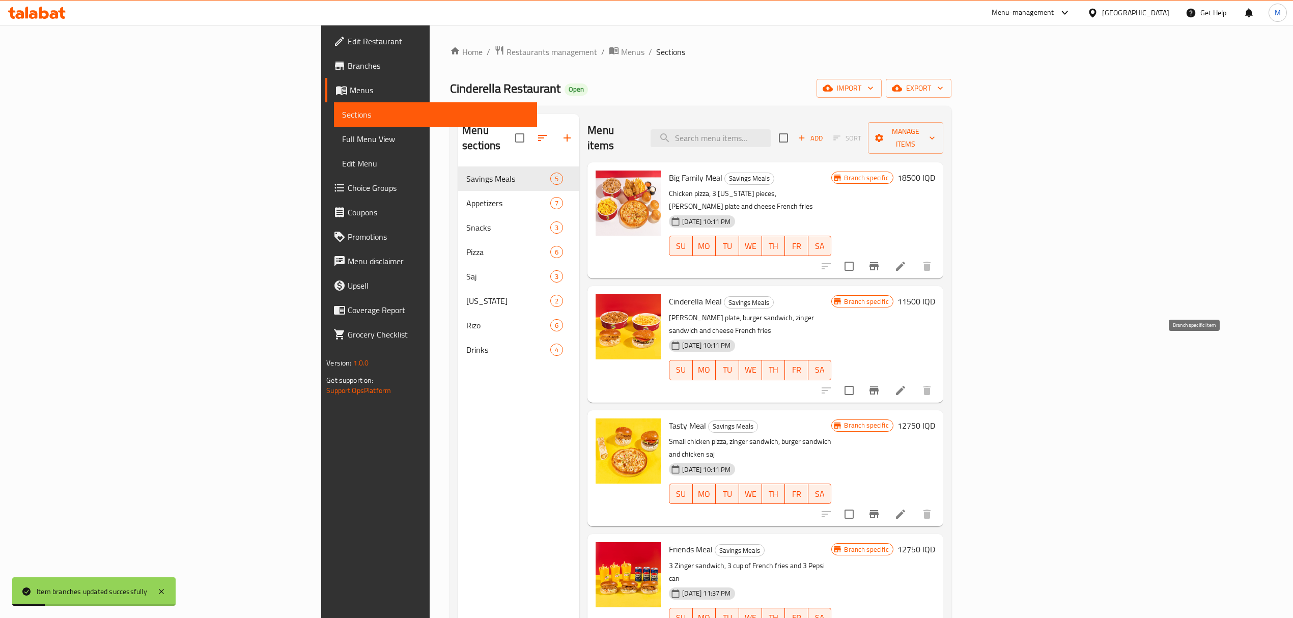  What do you see at coordinates (556, 179) in the screenshot?
I see `span: 5` at bounding box center [556, 179].